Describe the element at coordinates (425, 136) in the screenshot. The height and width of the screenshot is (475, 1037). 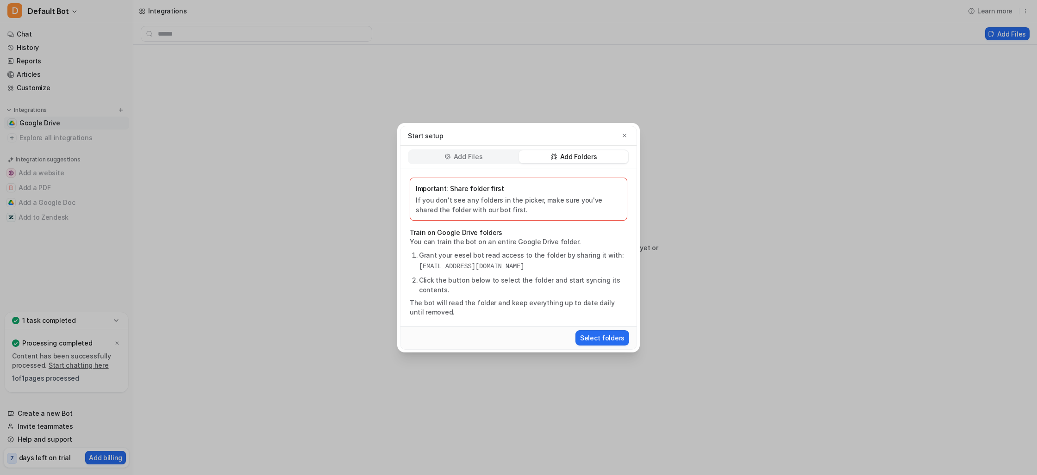
I see `p: Start setup` at that location.